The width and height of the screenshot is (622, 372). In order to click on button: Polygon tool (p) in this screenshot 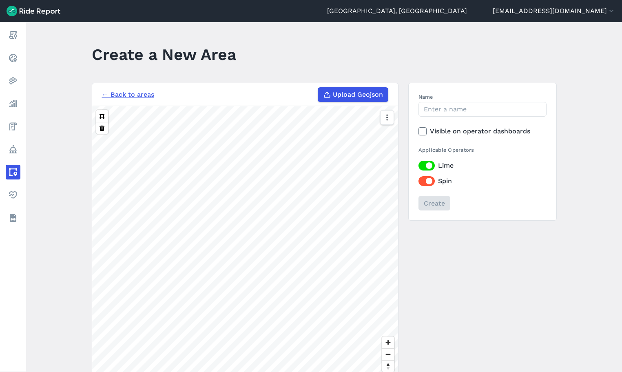, I will do `click(102, 116)`.